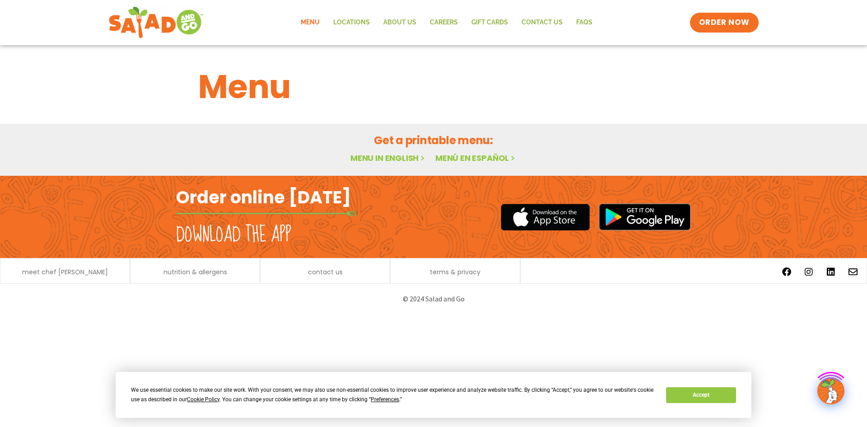 This screenshot has height=427, width=867. What do you see at coordinates (433, 298) in the screenshot?
I see `p: © 2024 Salad and Go` at bounding box center [433, 298].